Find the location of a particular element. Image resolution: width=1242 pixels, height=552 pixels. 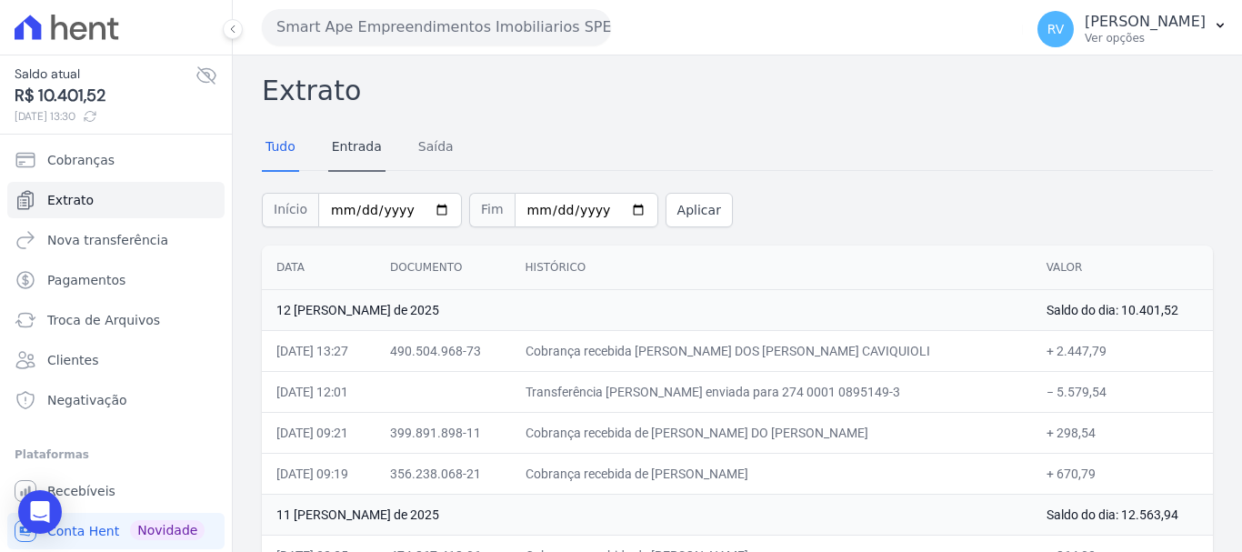

td: + 2.447,79 is located at coordinates (1122, 350).